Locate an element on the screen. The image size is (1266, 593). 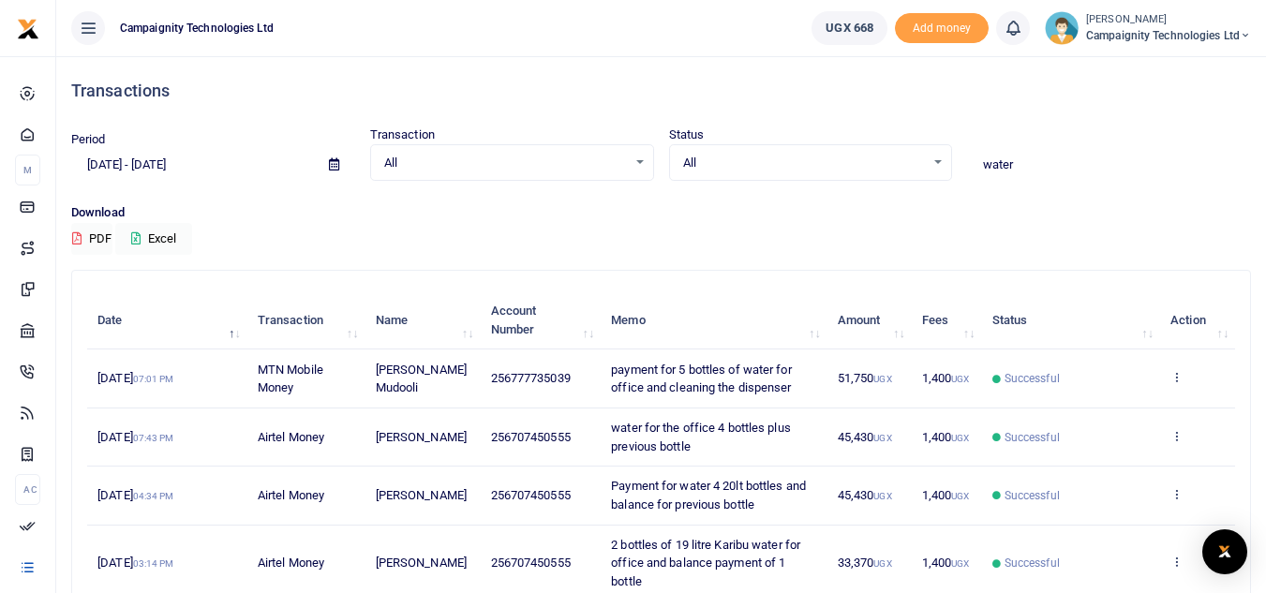
li: Toup your wallet is located at coordinates (942, 28).